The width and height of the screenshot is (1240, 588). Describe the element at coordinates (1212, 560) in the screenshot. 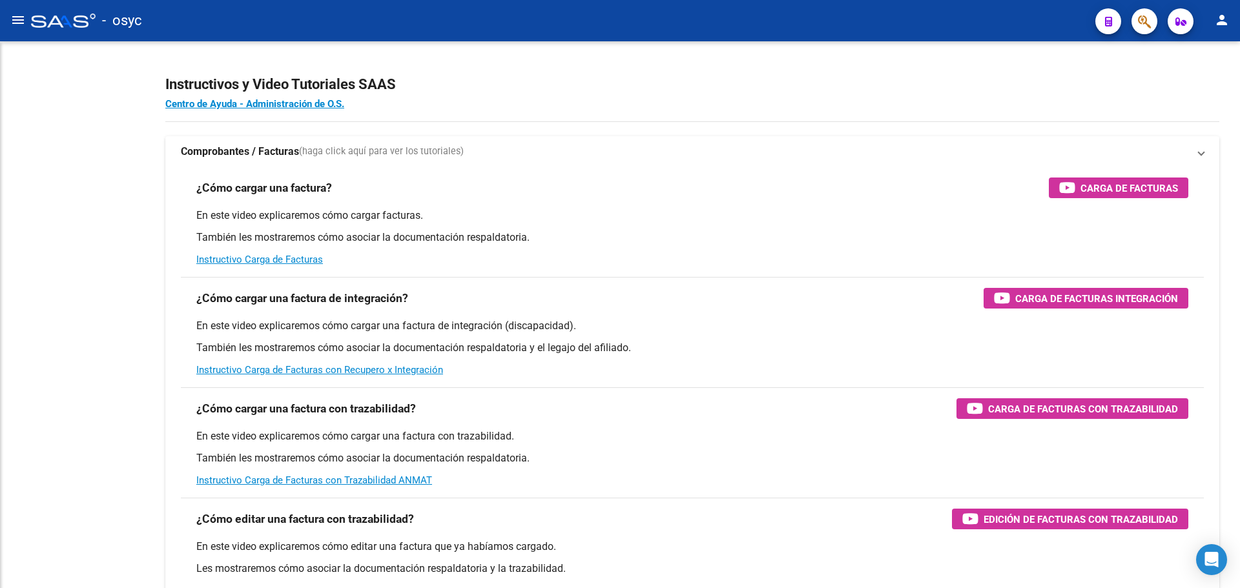

I see `div: Open Intercom Messenger` at that location.